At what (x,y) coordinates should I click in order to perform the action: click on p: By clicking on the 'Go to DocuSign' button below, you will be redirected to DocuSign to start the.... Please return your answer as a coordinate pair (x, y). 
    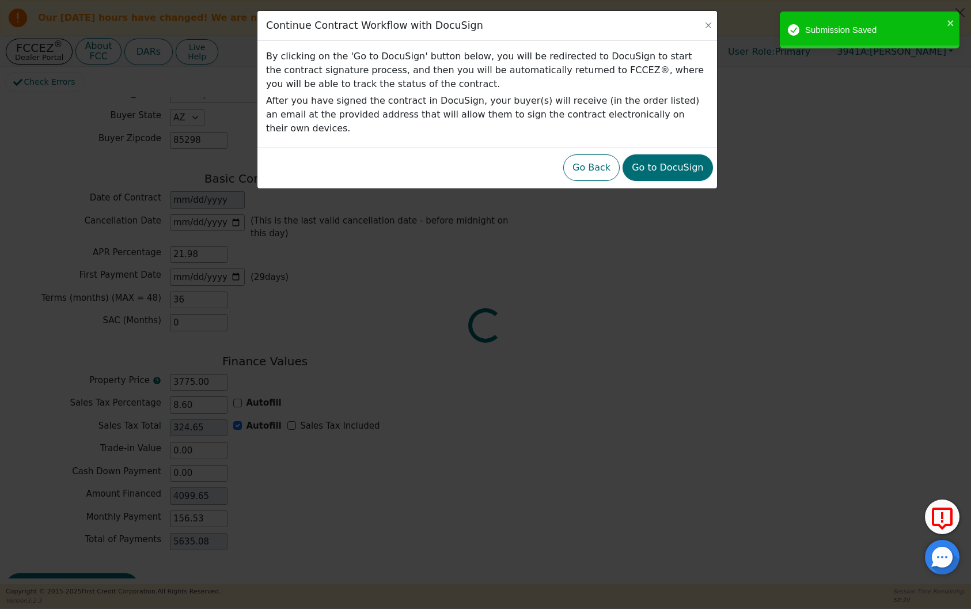
    Looking at the image, I should click on (487, 70).